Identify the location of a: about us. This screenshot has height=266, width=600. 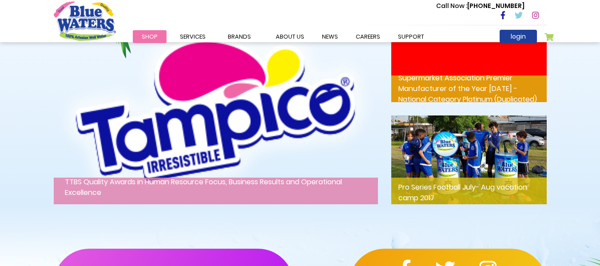
(290, 36).